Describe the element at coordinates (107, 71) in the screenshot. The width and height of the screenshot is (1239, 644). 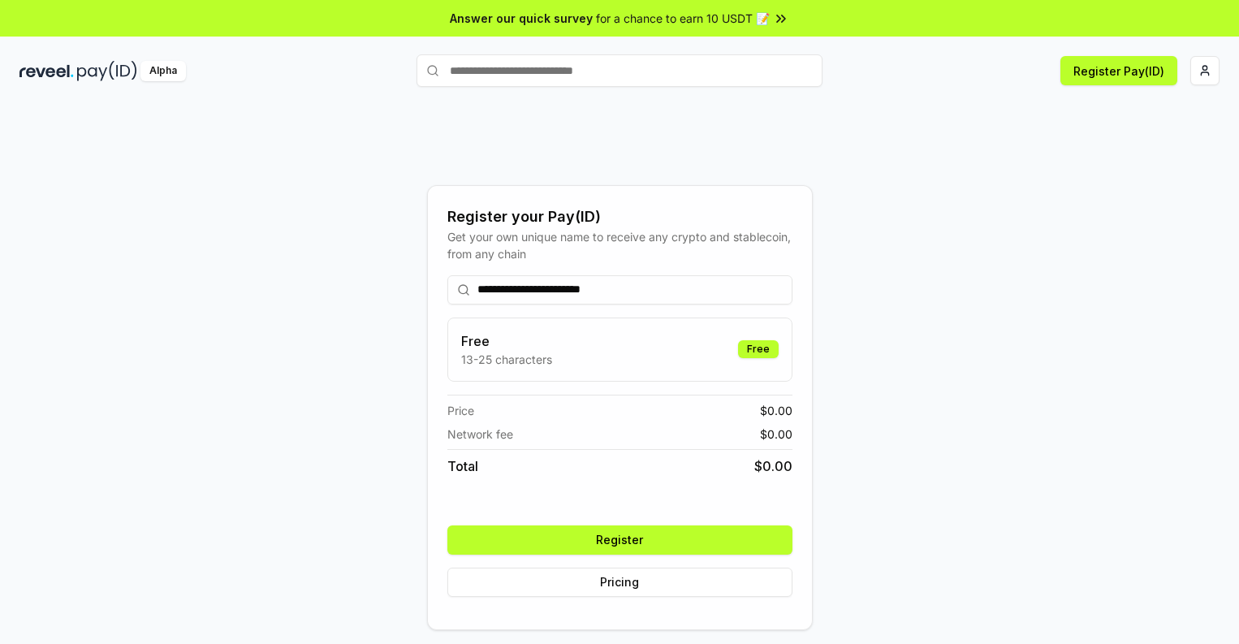
I see `img: pay_id` at that location.